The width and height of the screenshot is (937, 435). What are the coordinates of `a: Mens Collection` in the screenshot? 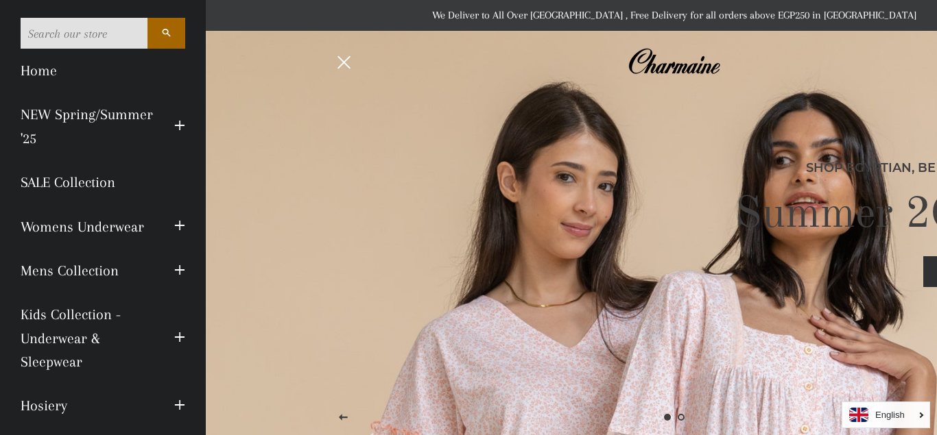 It's located at (87, 271).